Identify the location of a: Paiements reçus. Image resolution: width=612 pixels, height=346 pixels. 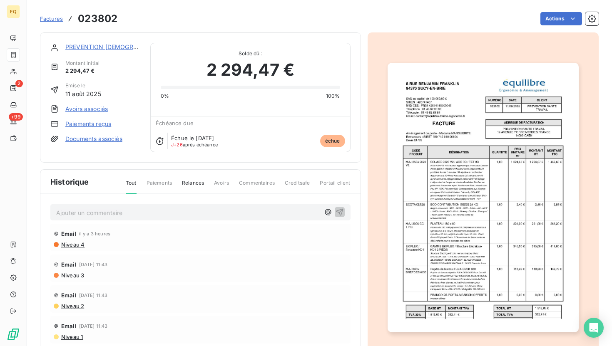
(88, 124).